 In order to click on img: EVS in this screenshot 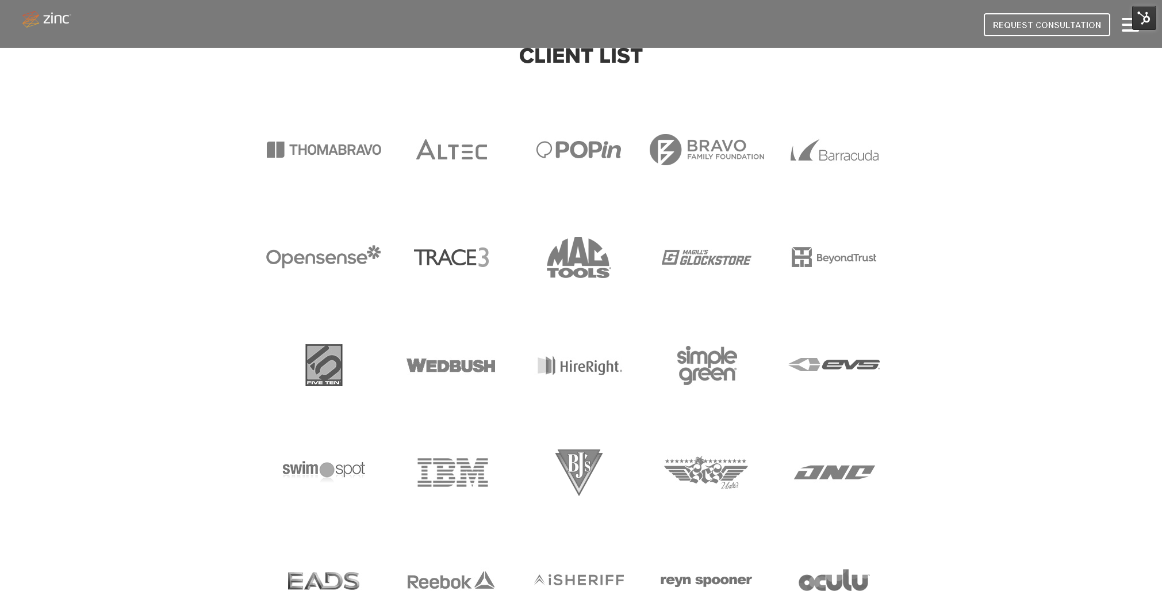, I will do `click(835, 365)`.